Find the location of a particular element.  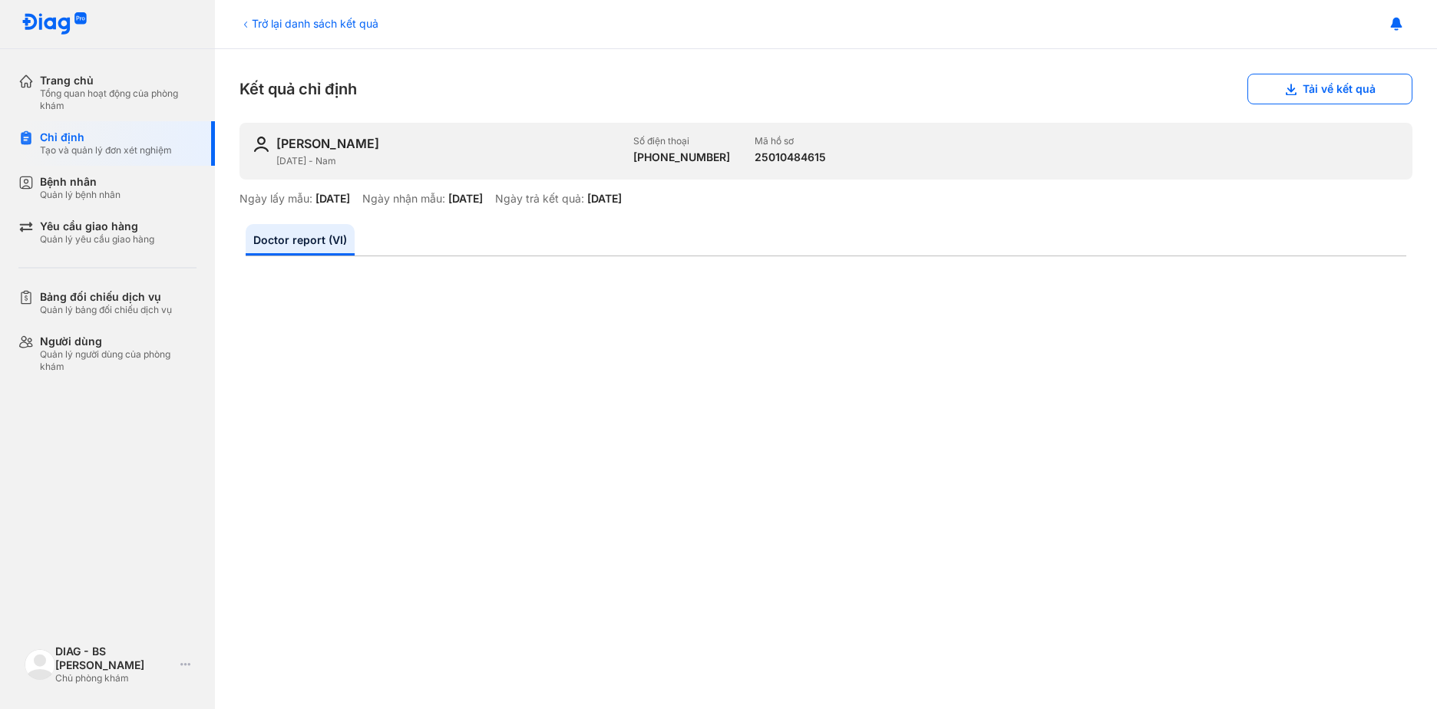

a: Doctor report (VI) is located at coordinates (300, 240).